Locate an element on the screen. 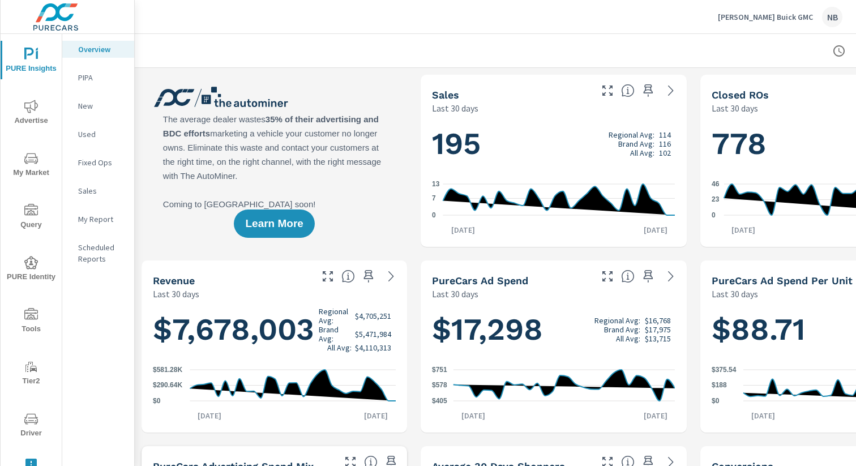  span: Learn More is located at coordinates (274, 224).